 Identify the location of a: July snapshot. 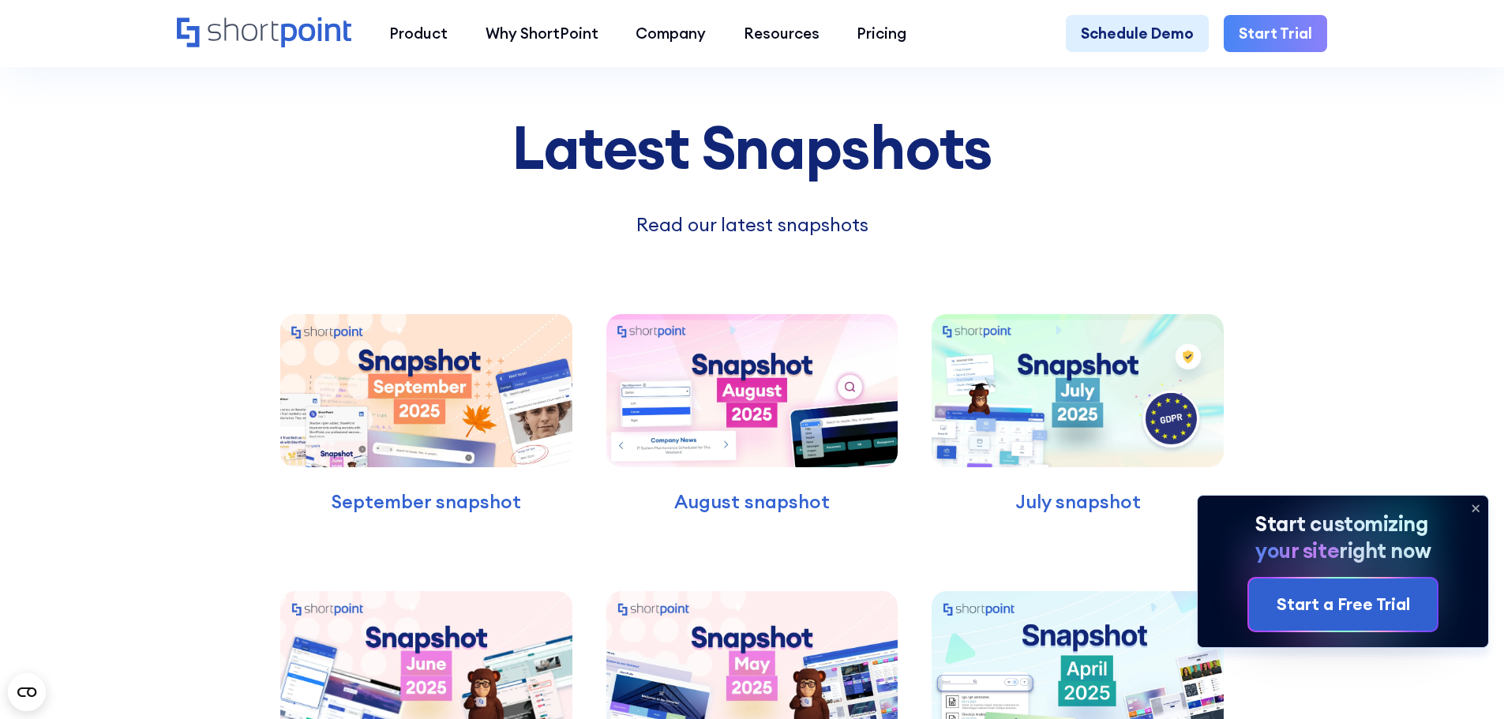
(1078, 400).